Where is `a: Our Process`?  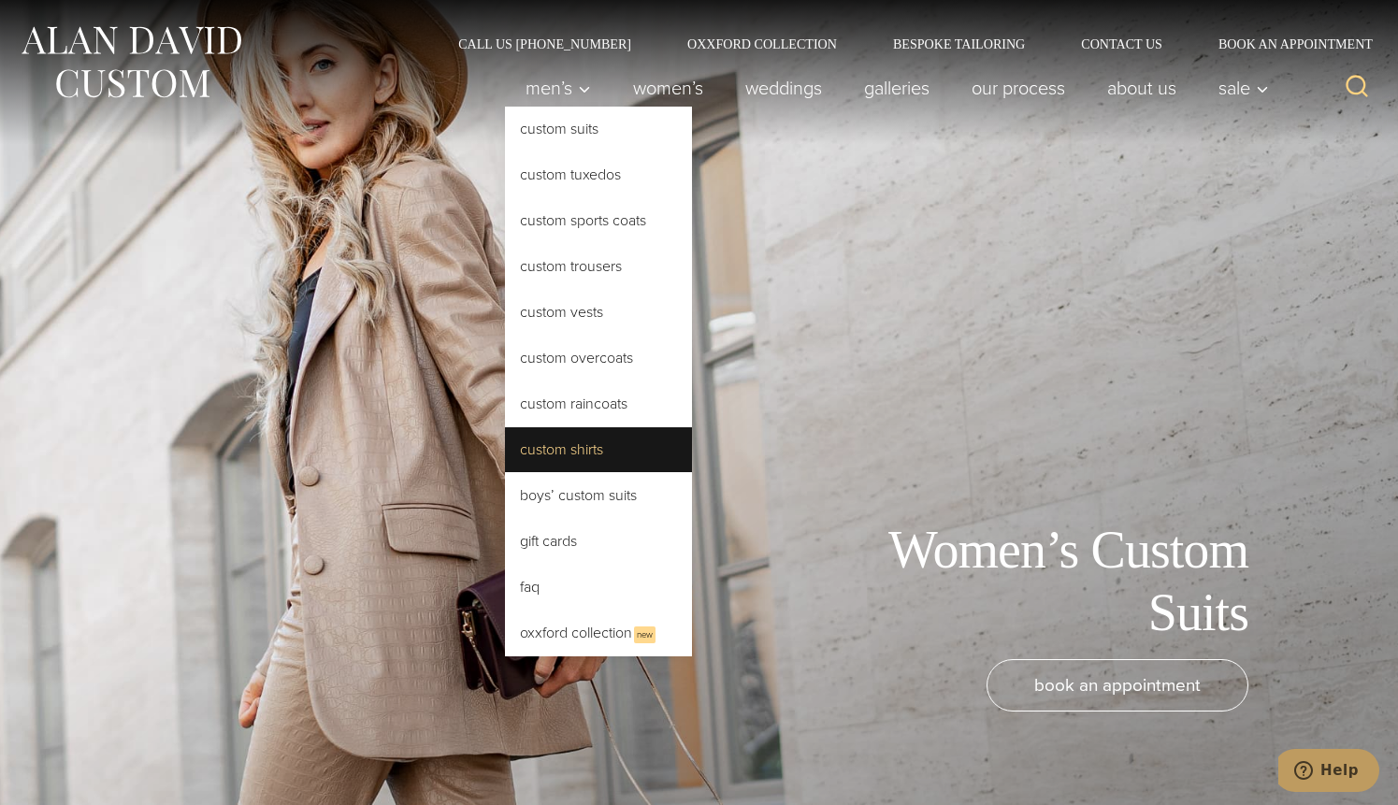
a: Our Process is located at coordinates (1018, 88).